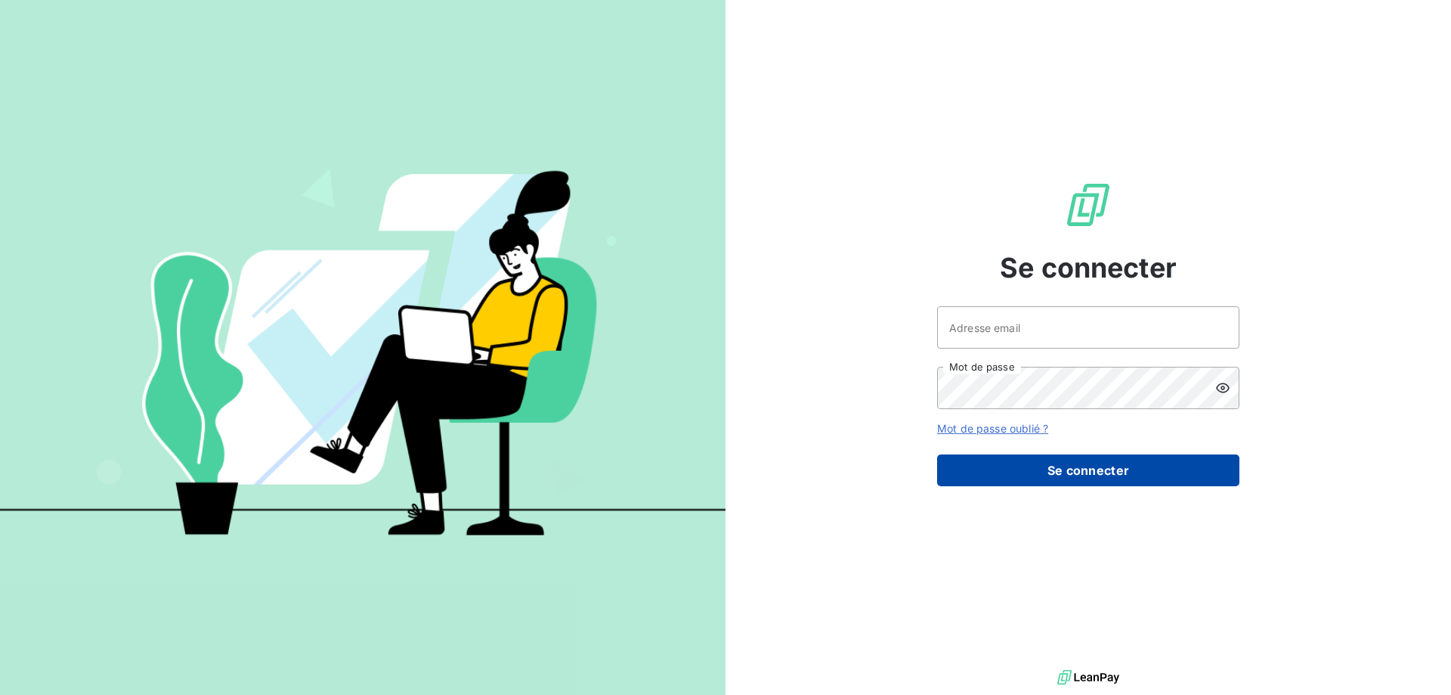 Image resolution: width=1451 pixels, height=695 pixels. What do you see at coordinates (1088, 268) in the screenshot?
I see `span: Se connecter` at bounding box center [1088, 268].